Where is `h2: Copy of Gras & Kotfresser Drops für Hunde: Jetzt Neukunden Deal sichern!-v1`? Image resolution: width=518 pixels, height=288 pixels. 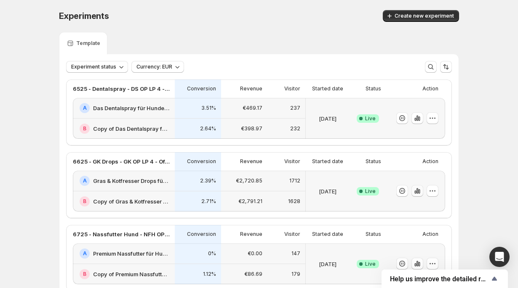
h2: Copy of Gras & Kotfresser Drops für Hunde: Jetzt Neukunden Deal sichern!-v1 is located at coordinates (131, 202).